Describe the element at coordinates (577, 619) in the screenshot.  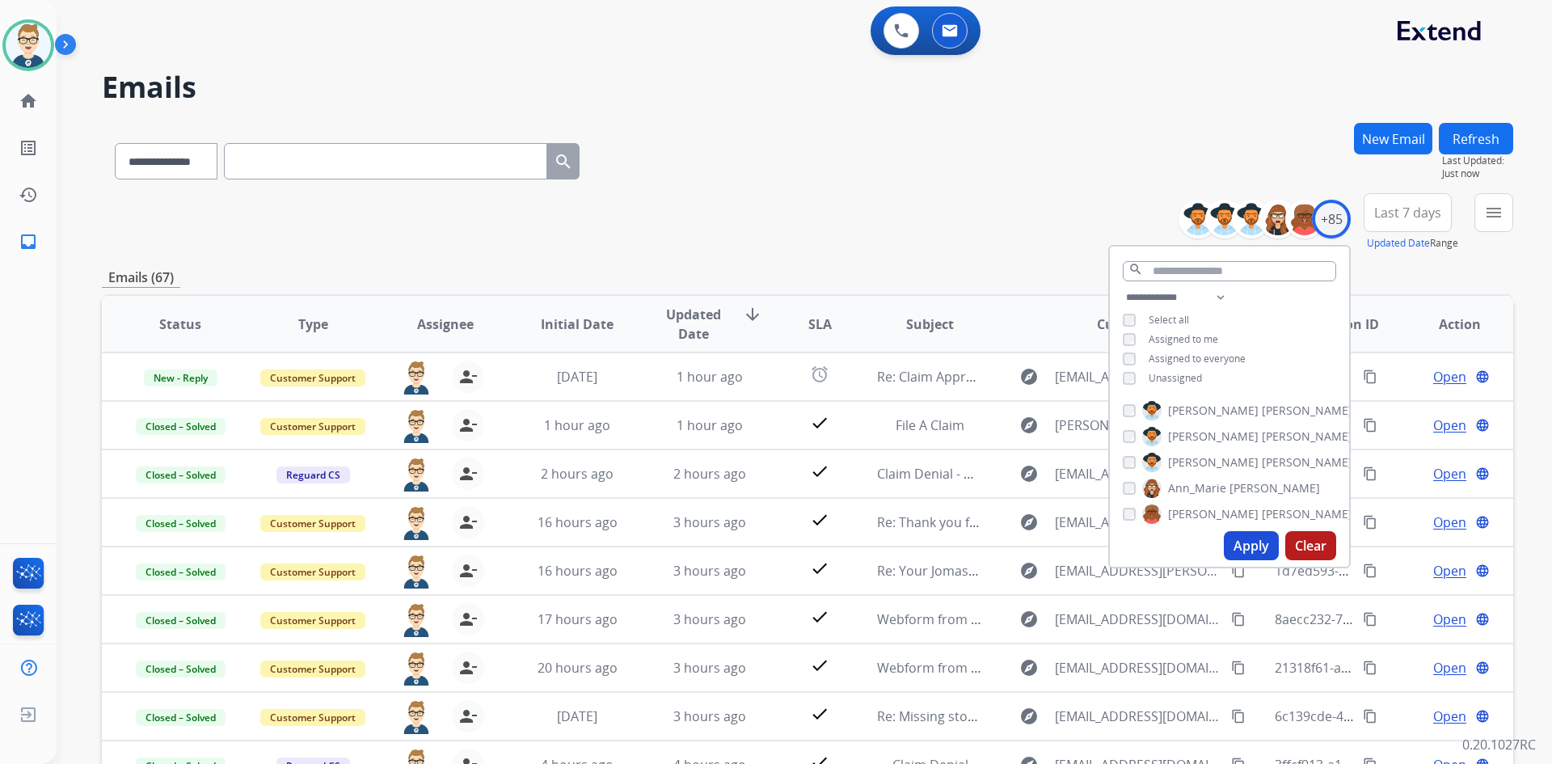
I see `span: 17 hours ago` at that location.